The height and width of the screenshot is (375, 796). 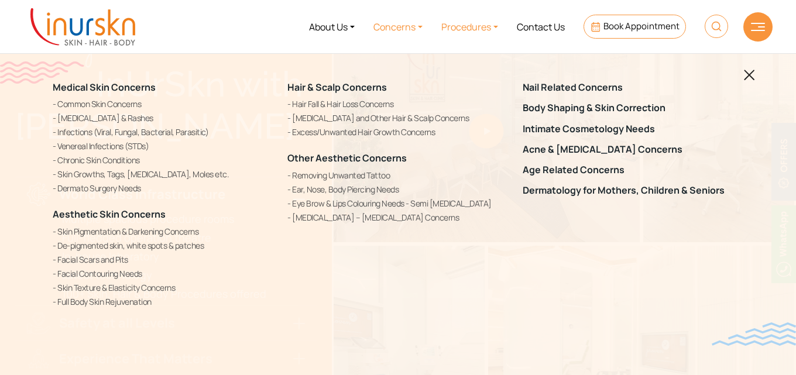 What do you see at coordinates (541, 26) in the screenshot?
I see `a: Contact Us` at bounding box center [541, 26].